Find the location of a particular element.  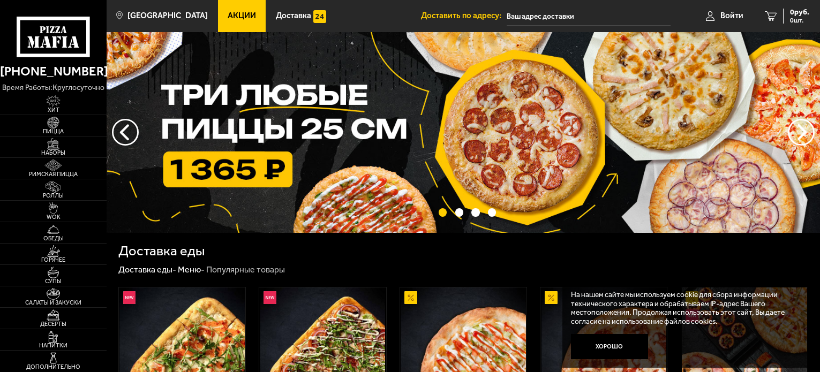

button: Хорошо is located at coordinates (609, 347).